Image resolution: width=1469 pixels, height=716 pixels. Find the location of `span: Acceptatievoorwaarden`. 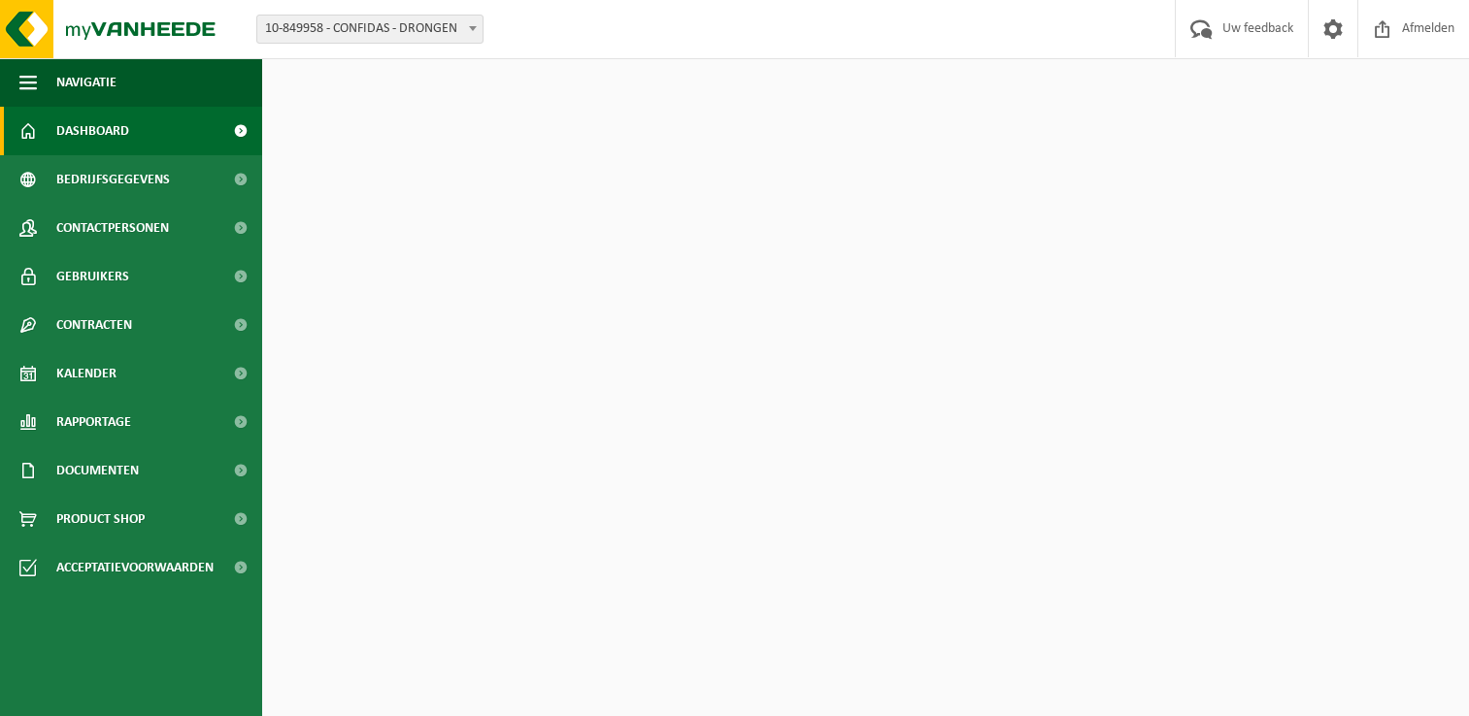

span: Acceptatievoorwaarden is located at coordinates (135, 568).